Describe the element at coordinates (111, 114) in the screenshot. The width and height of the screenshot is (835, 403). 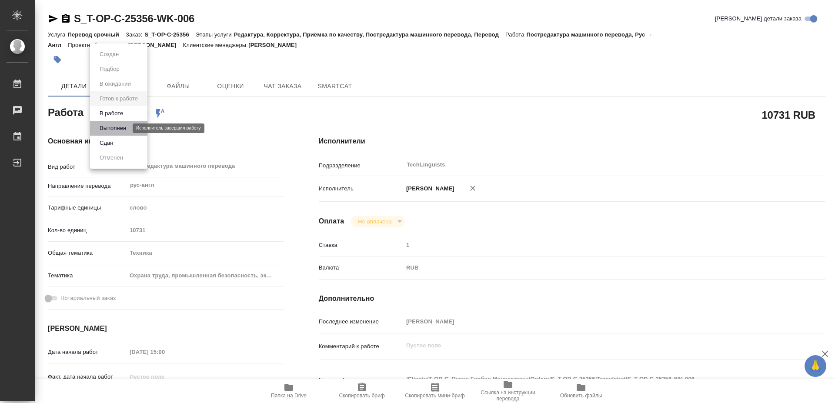
I see `button: В работе` at that location.